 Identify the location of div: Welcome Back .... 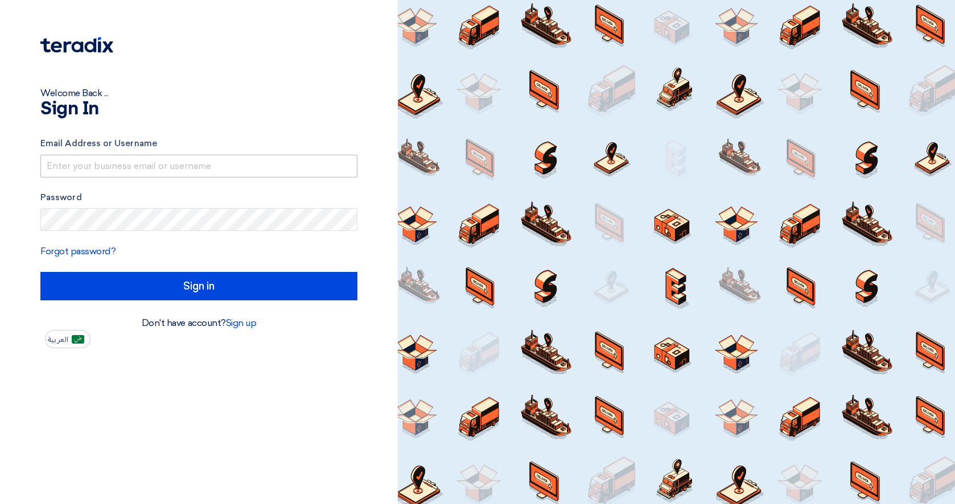
(199, 93).